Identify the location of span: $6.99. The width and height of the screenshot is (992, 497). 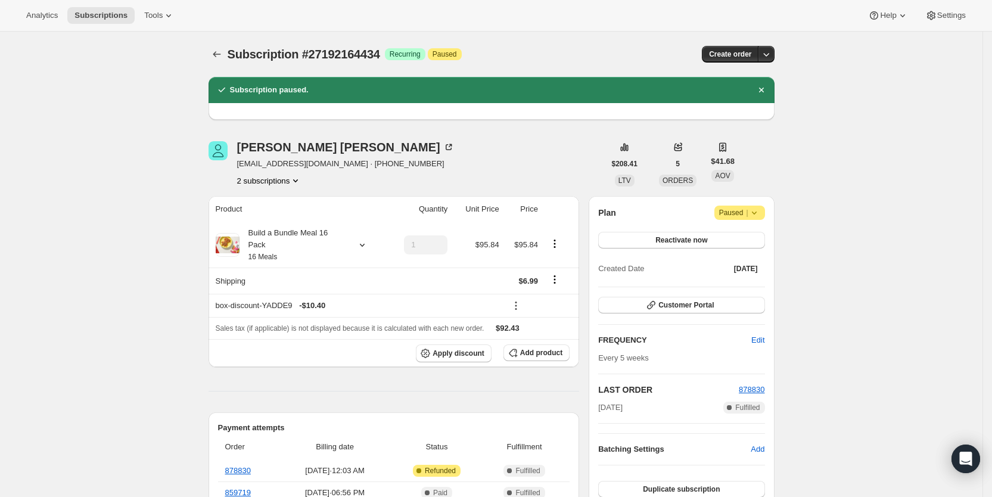
(528, 281).